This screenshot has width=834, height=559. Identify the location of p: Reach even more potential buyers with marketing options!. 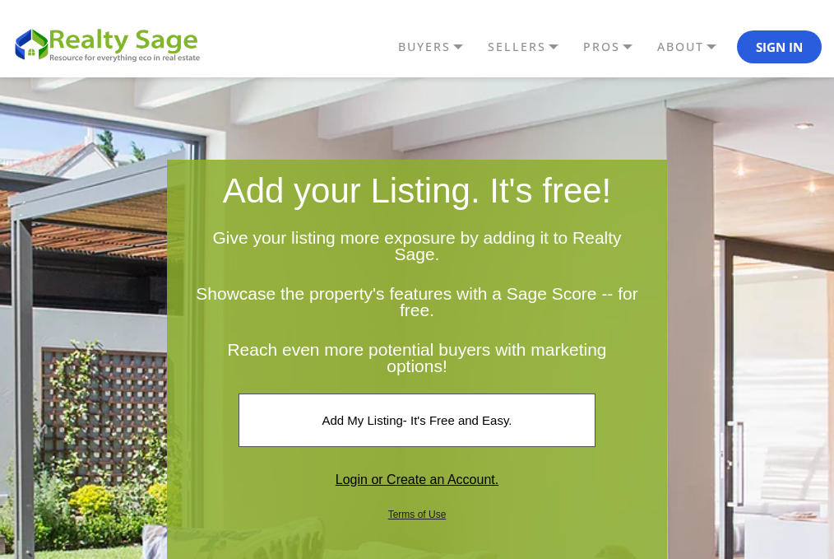
(417, 358).